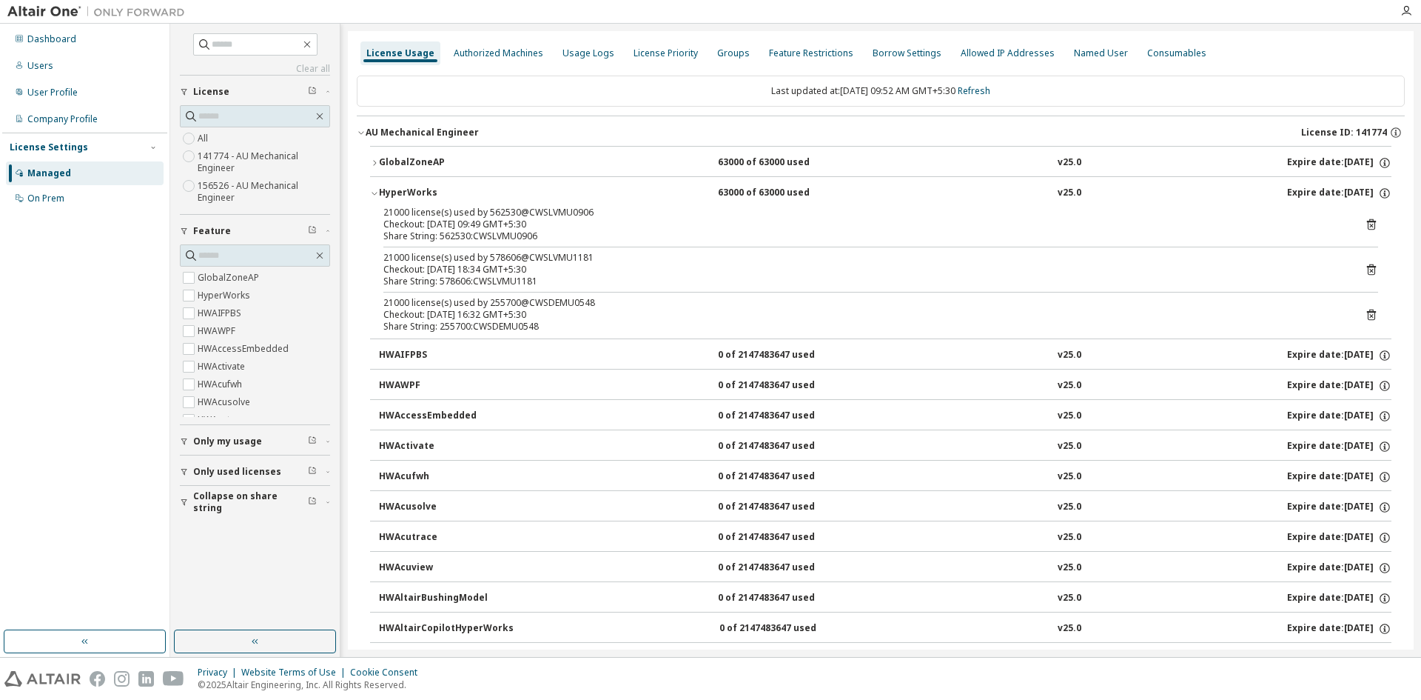 The image size is (1421, 700). Describe the element at coordinates (255, 472) in the screenshot. I see `button: Only used licenses` at that location.